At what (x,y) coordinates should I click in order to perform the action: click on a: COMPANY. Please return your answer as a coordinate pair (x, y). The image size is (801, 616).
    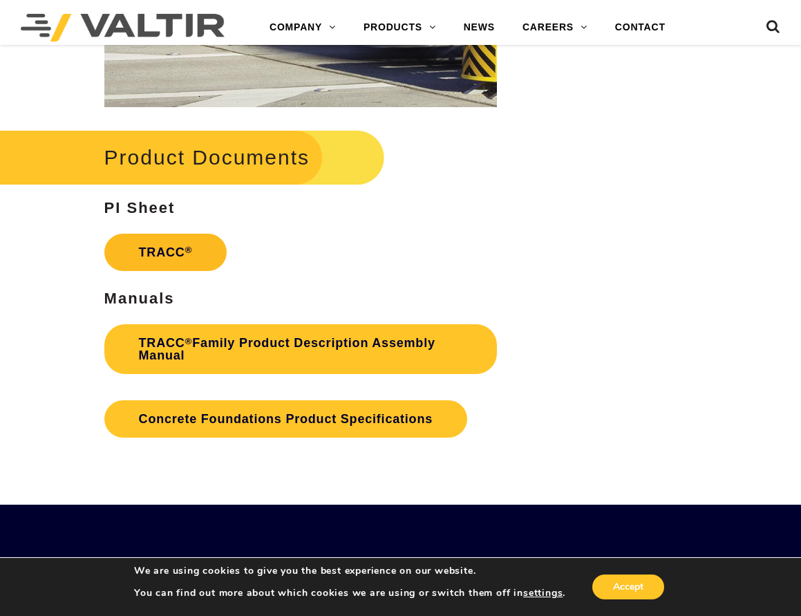
    Looking at the image, I should click on (303, 28).